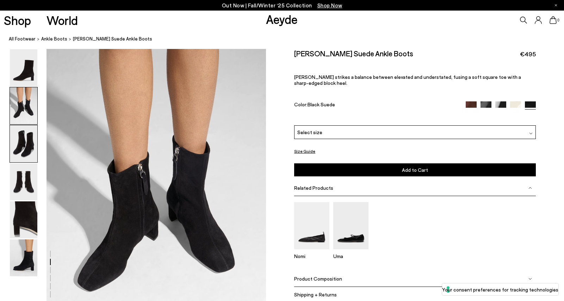 This screenshot has height=301, width=564. Describe the element at coordinates (312, 256) in the screenshot. I see `p: Nomi` at that location.